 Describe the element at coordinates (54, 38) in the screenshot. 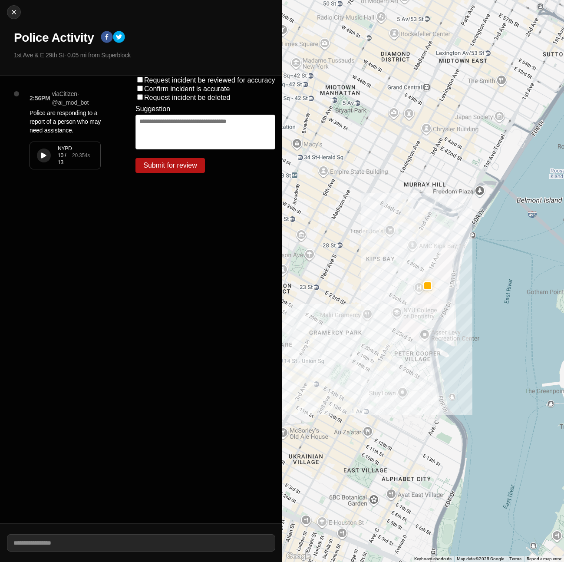

I see `h1: Police Activity` at that location.